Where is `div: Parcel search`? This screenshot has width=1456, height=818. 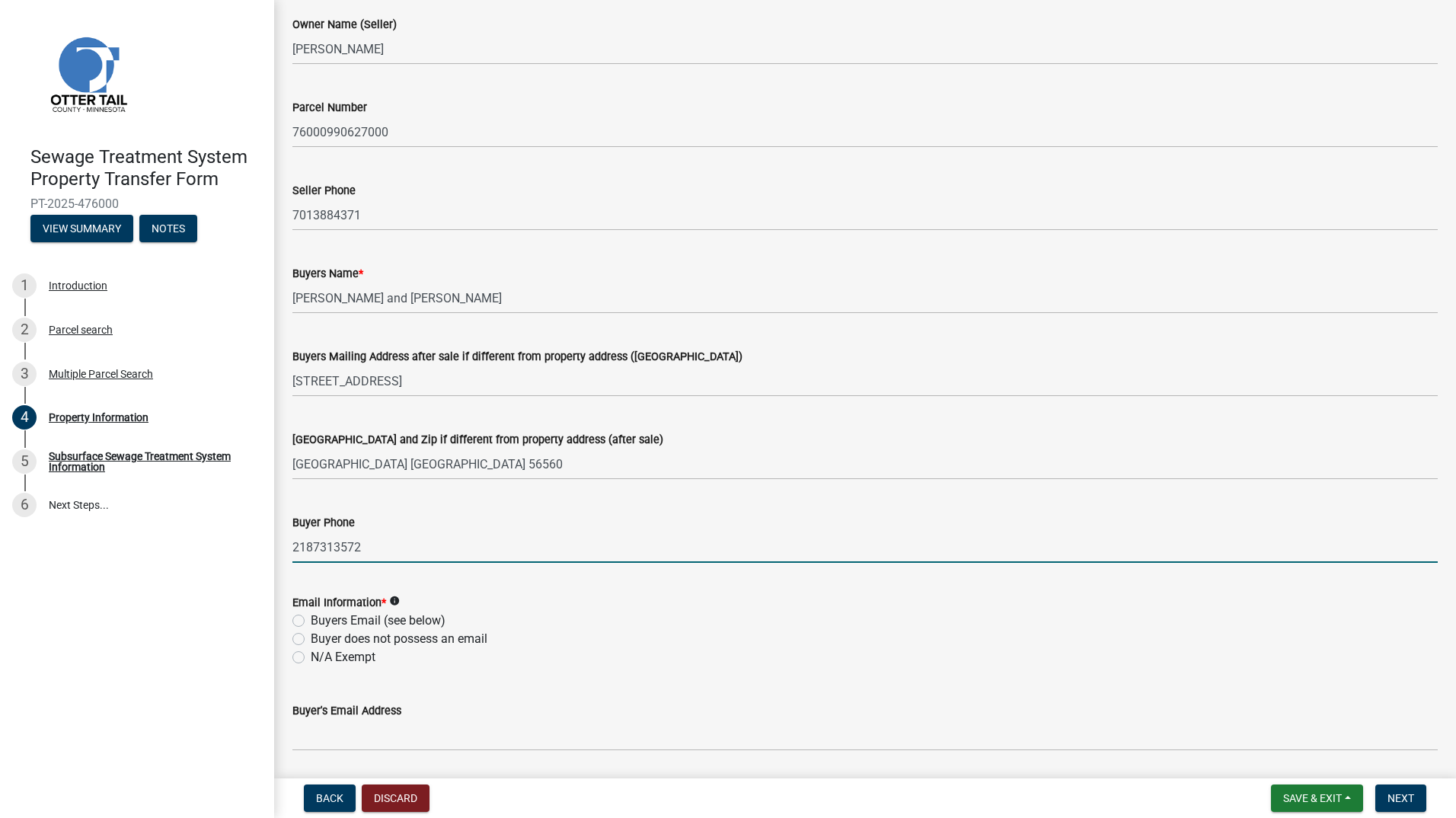
div: Parcel search is located at coordinates (80, 329).